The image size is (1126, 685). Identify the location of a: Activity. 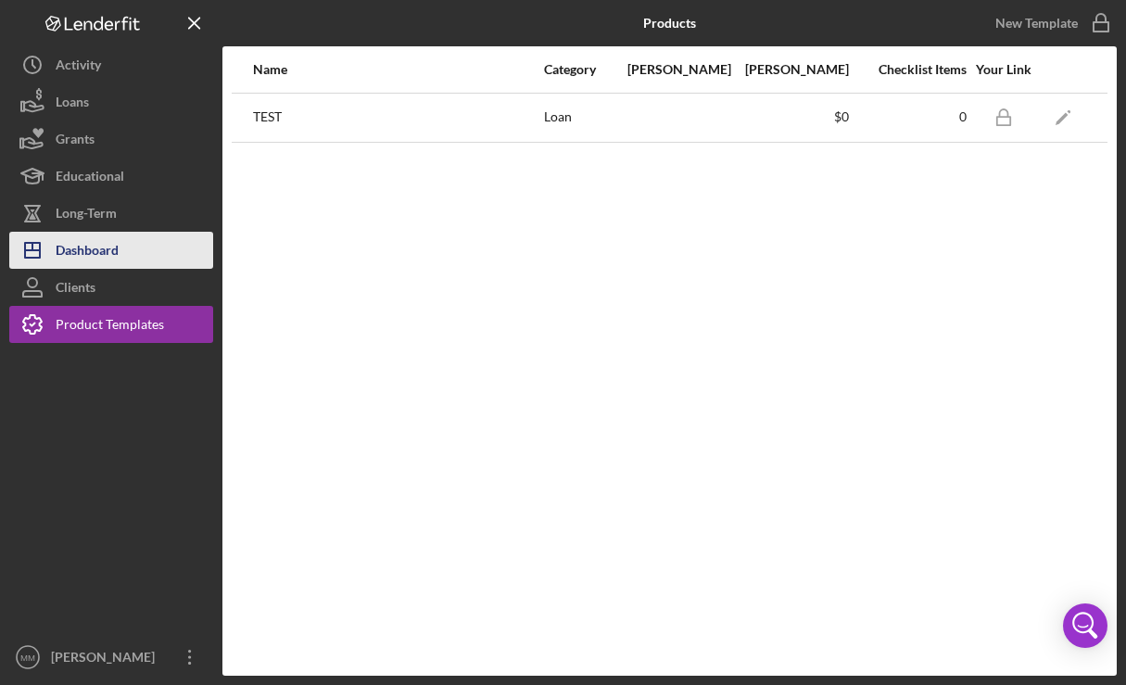
(111, 65).